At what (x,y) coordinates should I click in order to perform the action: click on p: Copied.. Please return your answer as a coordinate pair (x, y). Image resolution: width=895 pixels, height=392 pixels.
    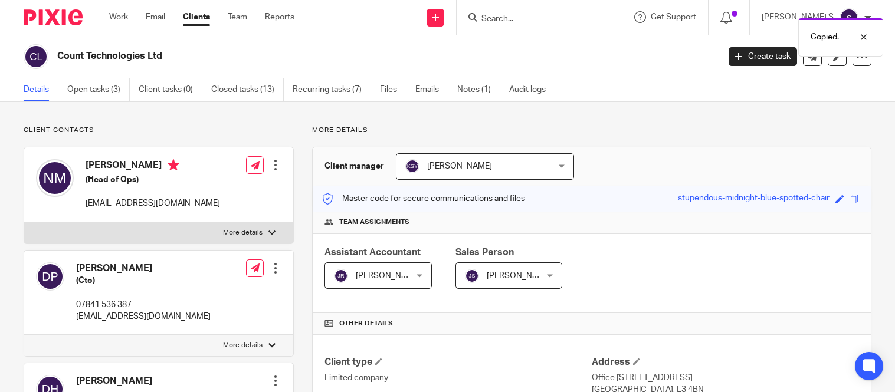
    Looking at the image, I should click on (825, 37).